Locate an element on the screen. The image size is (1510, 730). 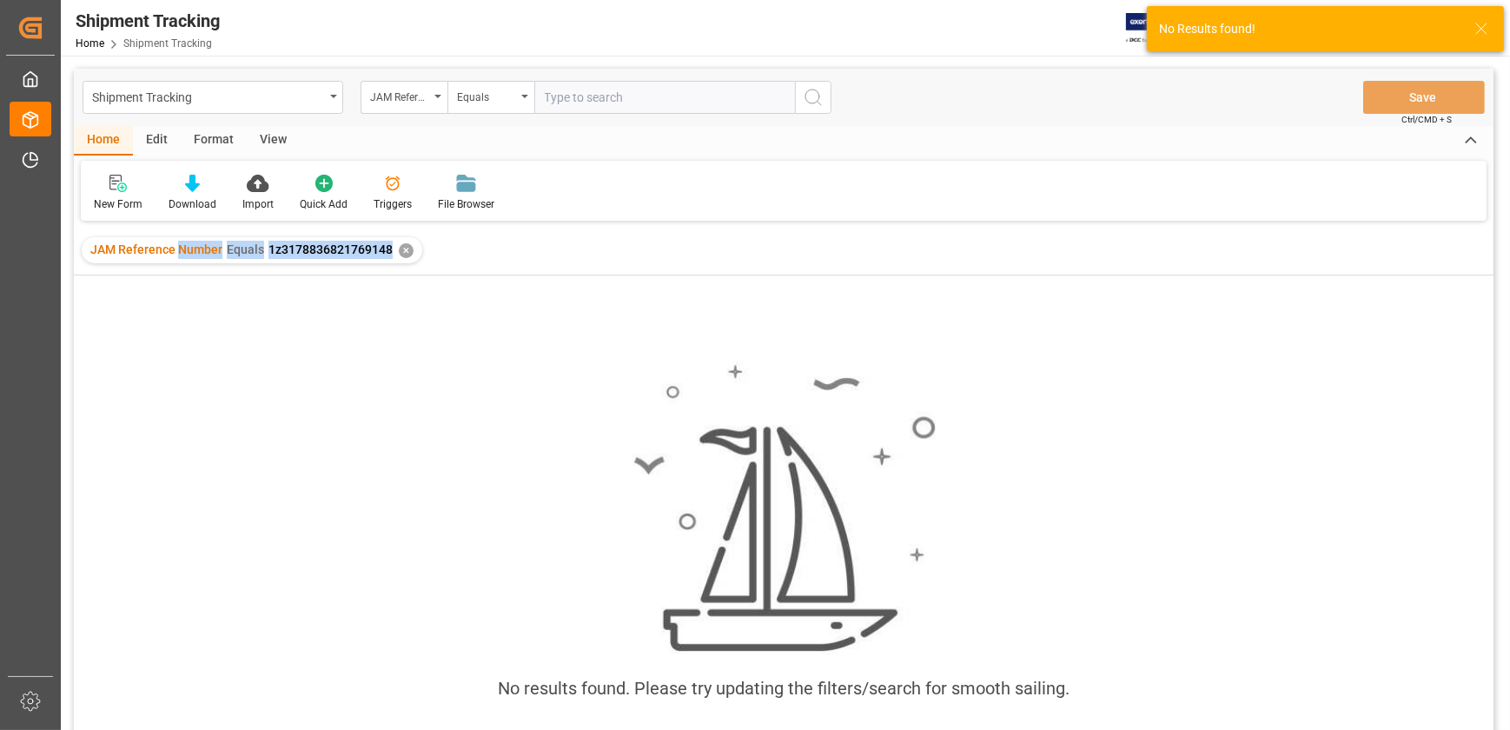
div: View is located at coordinates (273, 141).